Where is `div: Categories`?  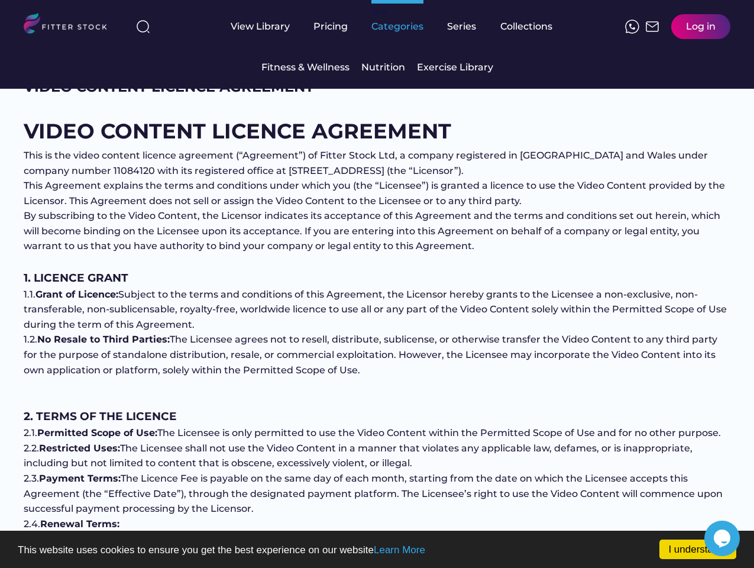
div: Categories is located at coordinates (397, 27).